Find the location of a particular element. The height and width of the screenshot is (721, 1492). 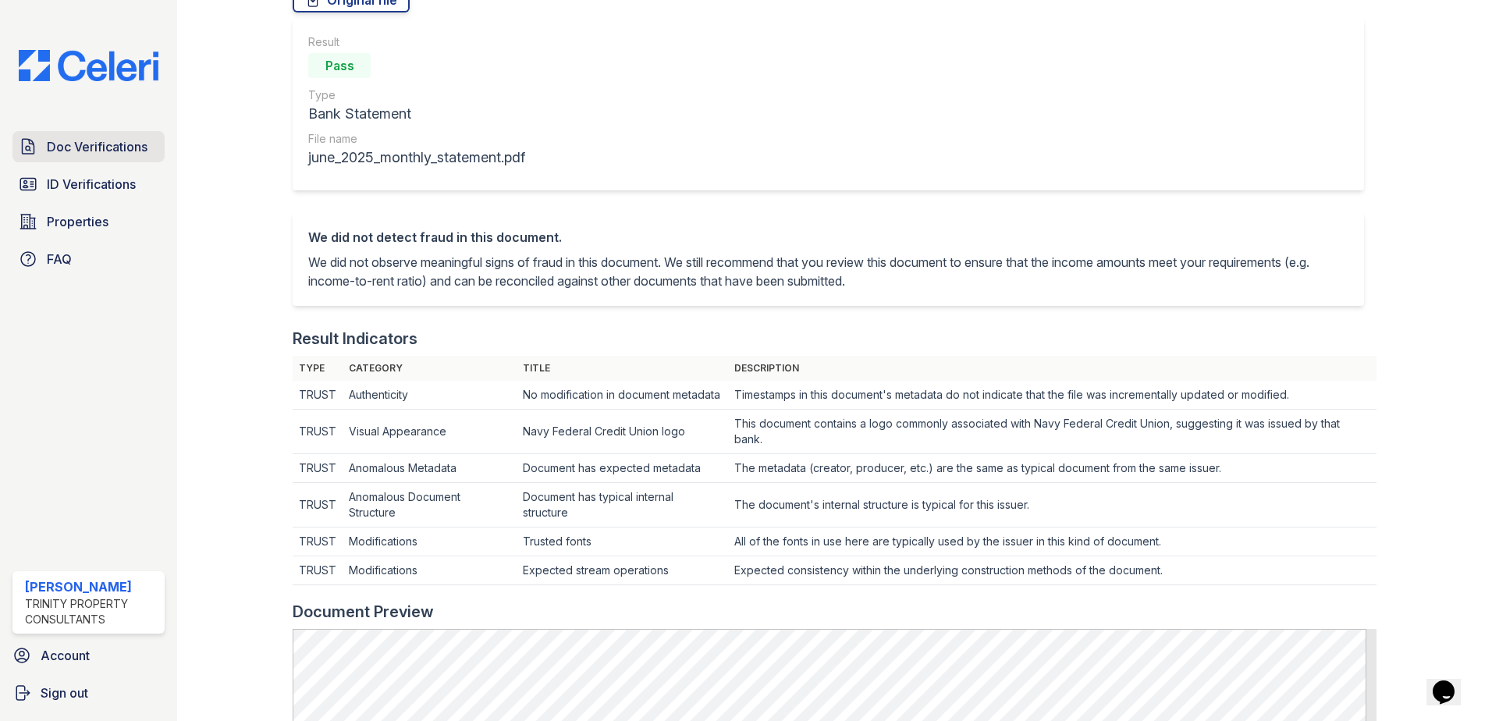

td: Anomalous Metadata is located at coordinates (429, 468).